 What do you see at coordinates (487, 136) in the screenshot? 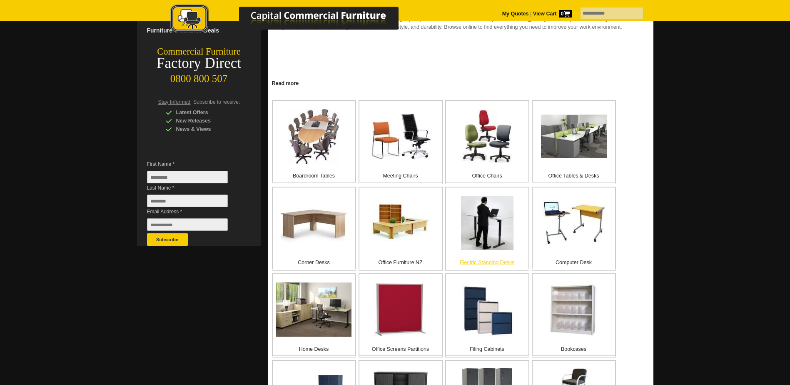
I see `img: Office Chairs` at bounding box center [487, 136].